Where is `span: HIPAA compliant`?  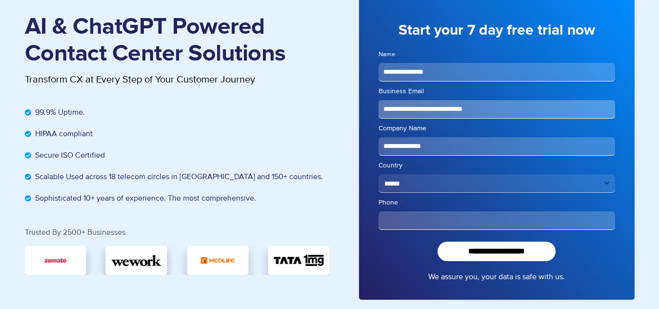 span: HIPAA compliant is located at coordinates (62, 134).